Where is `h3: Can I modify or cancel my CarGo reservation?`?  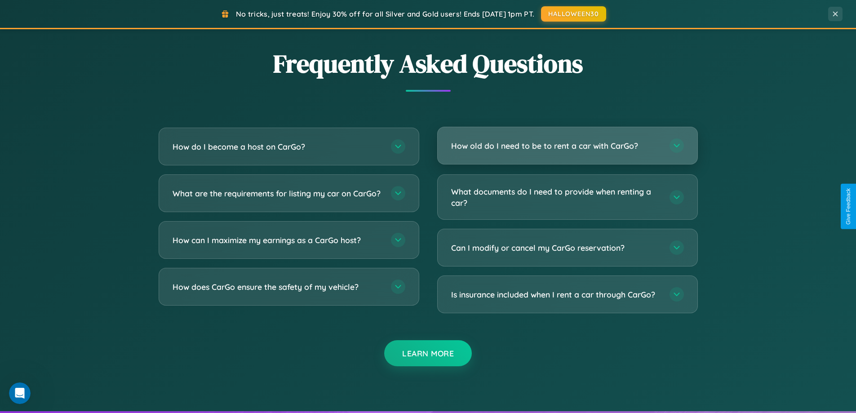 h3: Can I modify or cancel my CarGo reservation? is located at coordinates (556, 248).